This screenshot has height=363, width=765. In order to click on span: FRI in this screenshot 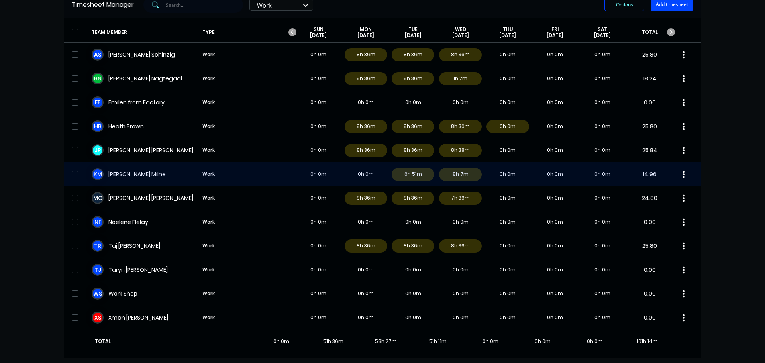, I will do `click(555, 29)`.